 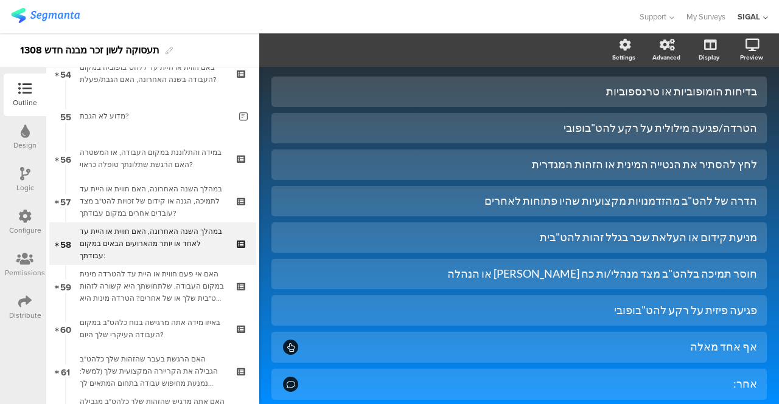 I want to click on div: Settings, so click(x=623, y=57).